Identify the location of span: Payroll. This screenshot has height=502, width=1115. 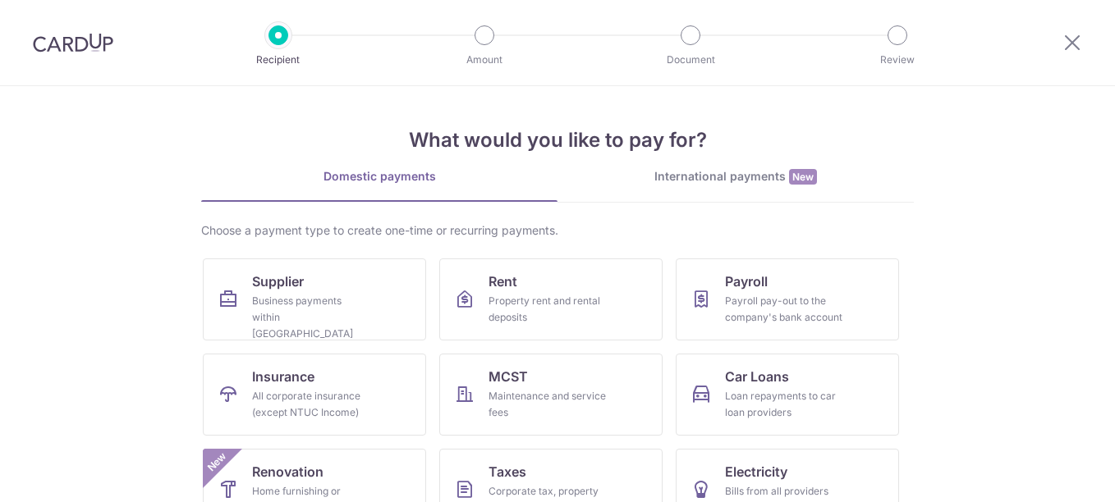
(746, 282).